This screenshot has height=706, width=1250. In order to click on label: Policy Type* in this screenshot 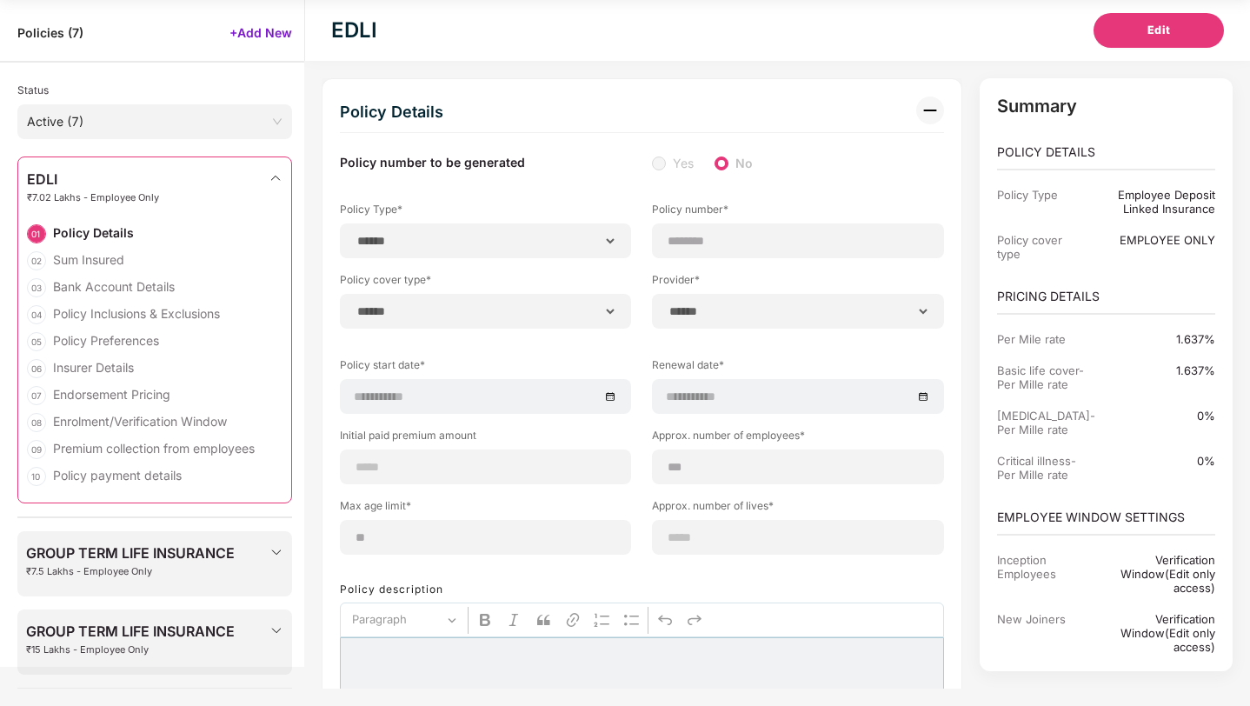, I will do `click(485, 212)`.